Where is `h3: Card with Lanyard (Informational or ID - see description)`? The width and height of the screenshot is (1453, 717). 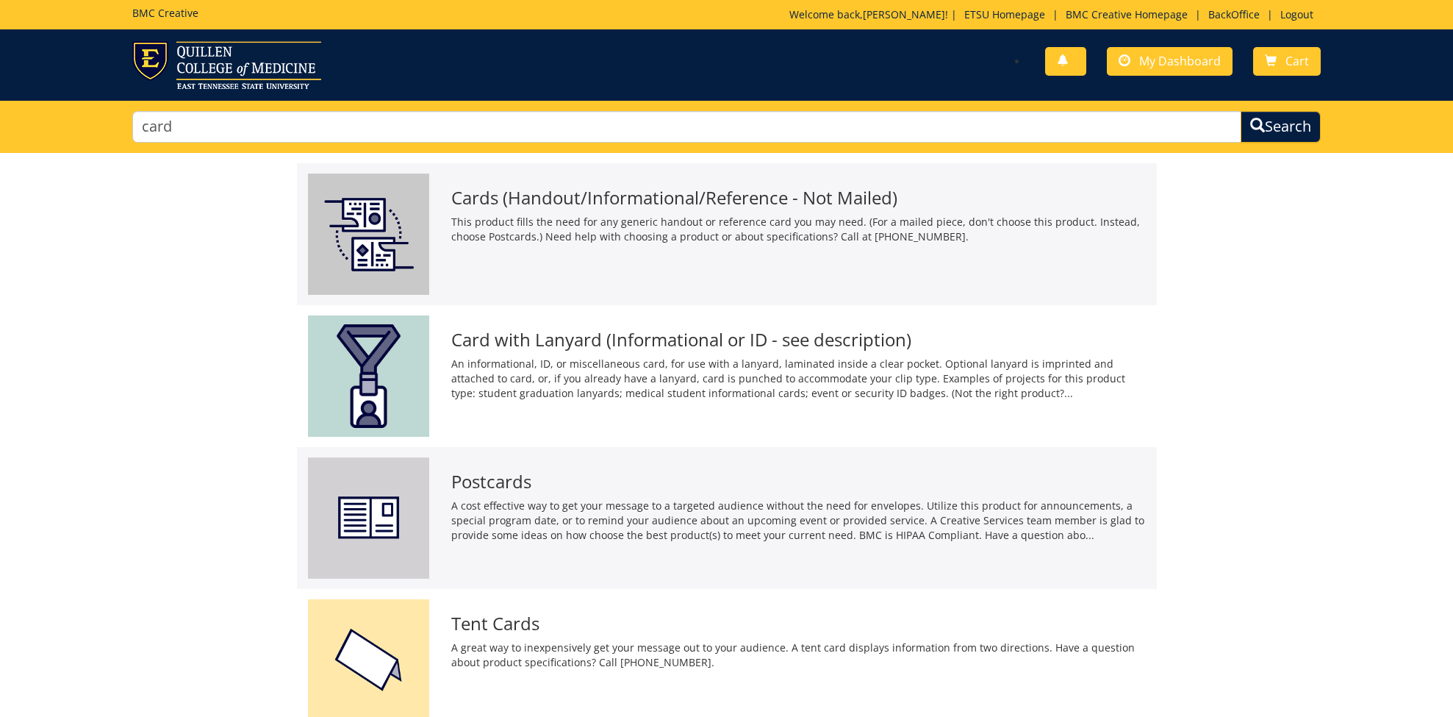 h3: Card with Lanyard (Informational or ID - see description) is located at coordinates (798, 340).